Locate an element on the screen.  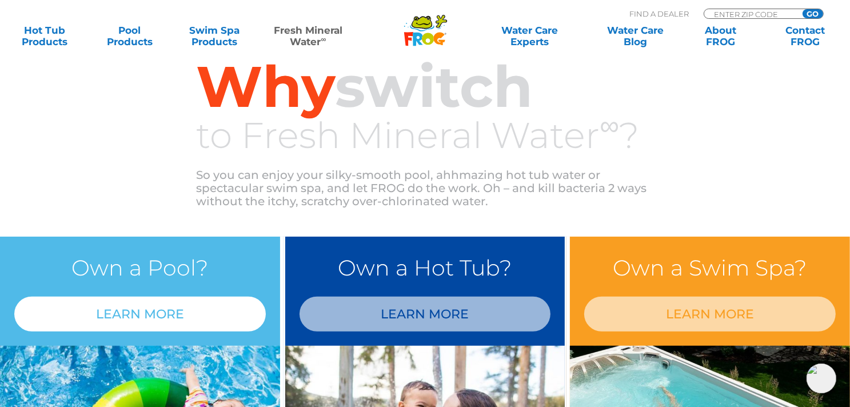
input: Zip Code Form is located at coordinates (751, 14).